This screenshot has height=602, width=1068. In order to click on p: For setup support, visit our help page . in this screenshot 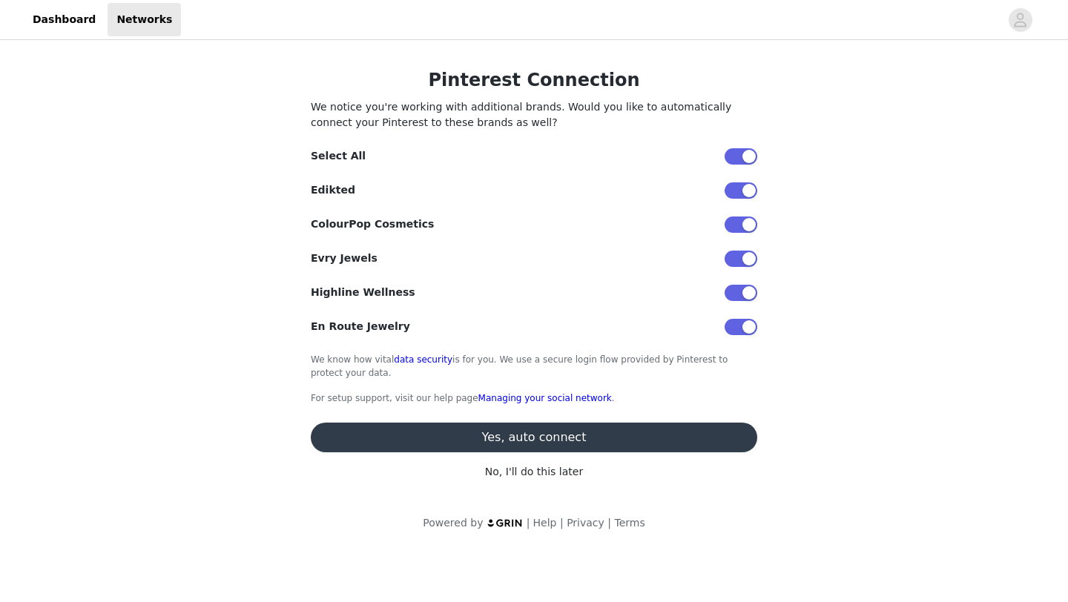, I will do `click(534, 398)`.